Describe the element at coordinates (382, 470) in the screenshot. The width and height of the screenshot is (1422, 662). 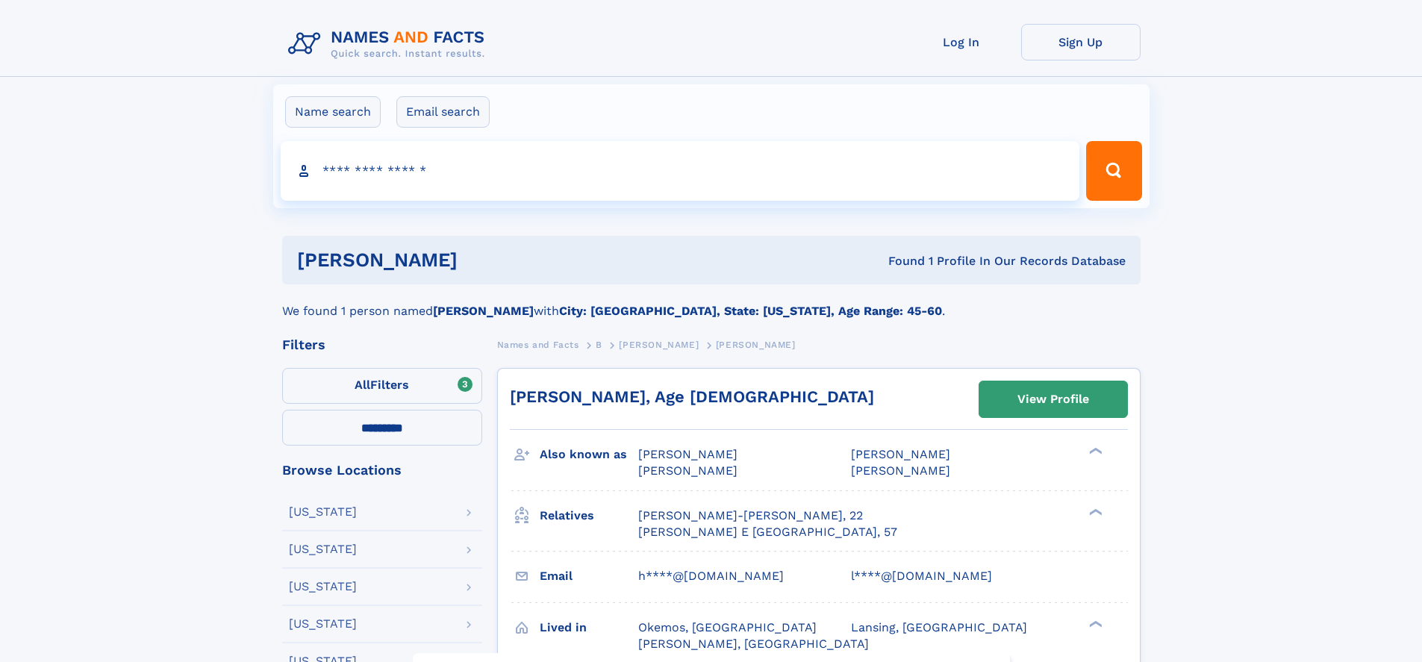
I see `div: Browse Locations` at that location.